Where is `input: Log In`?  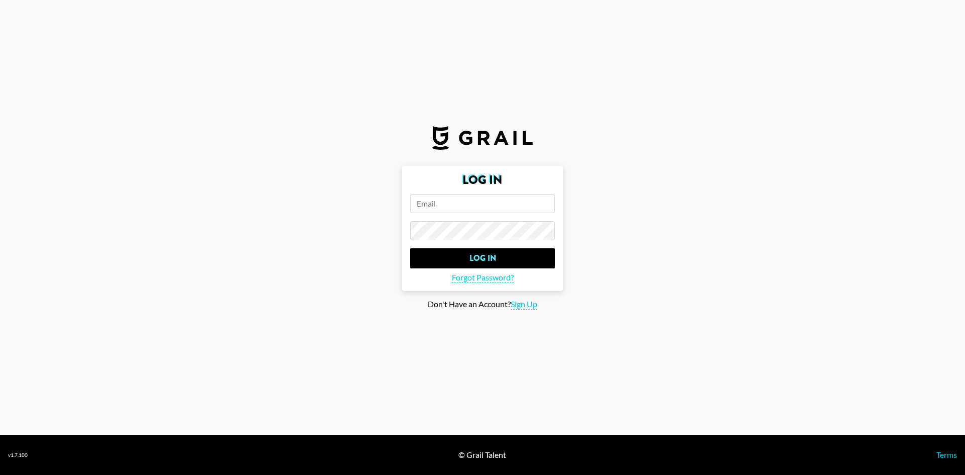
input: Log In is located at coordinates (483, 258).